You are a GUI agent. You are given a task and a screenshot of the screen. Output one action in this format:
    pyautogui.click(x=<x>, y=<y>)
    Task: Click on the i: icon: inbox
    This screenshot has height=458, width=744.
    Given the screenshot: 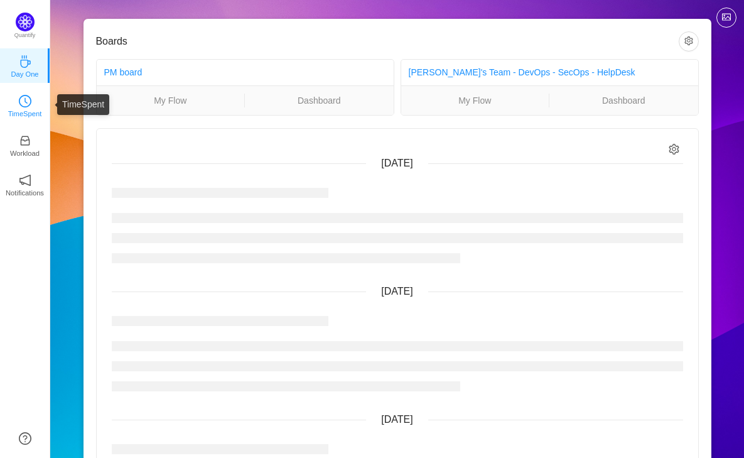 What is the action you would take?
    pyautogui.click(x=25, y=141)
    